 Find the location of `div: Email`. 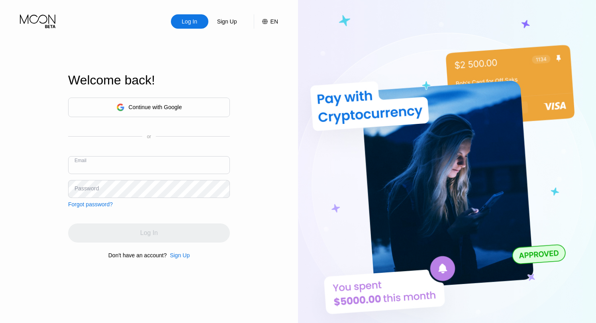

div: Email is located at coordinates (80, 161).